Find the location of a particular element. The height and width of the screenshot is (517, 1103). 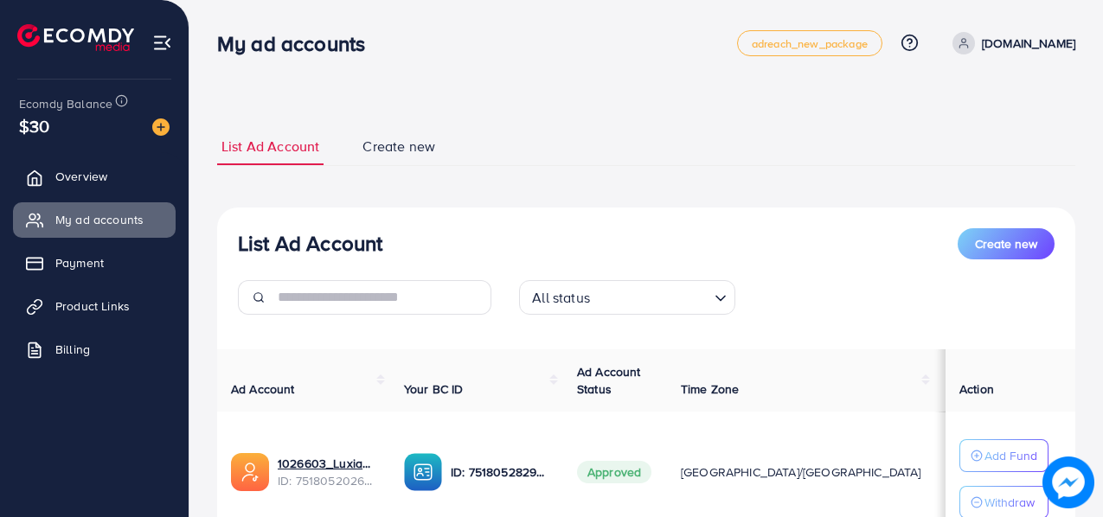

p: ID: 7518052829551181841 is located at coordinates (500, 472).